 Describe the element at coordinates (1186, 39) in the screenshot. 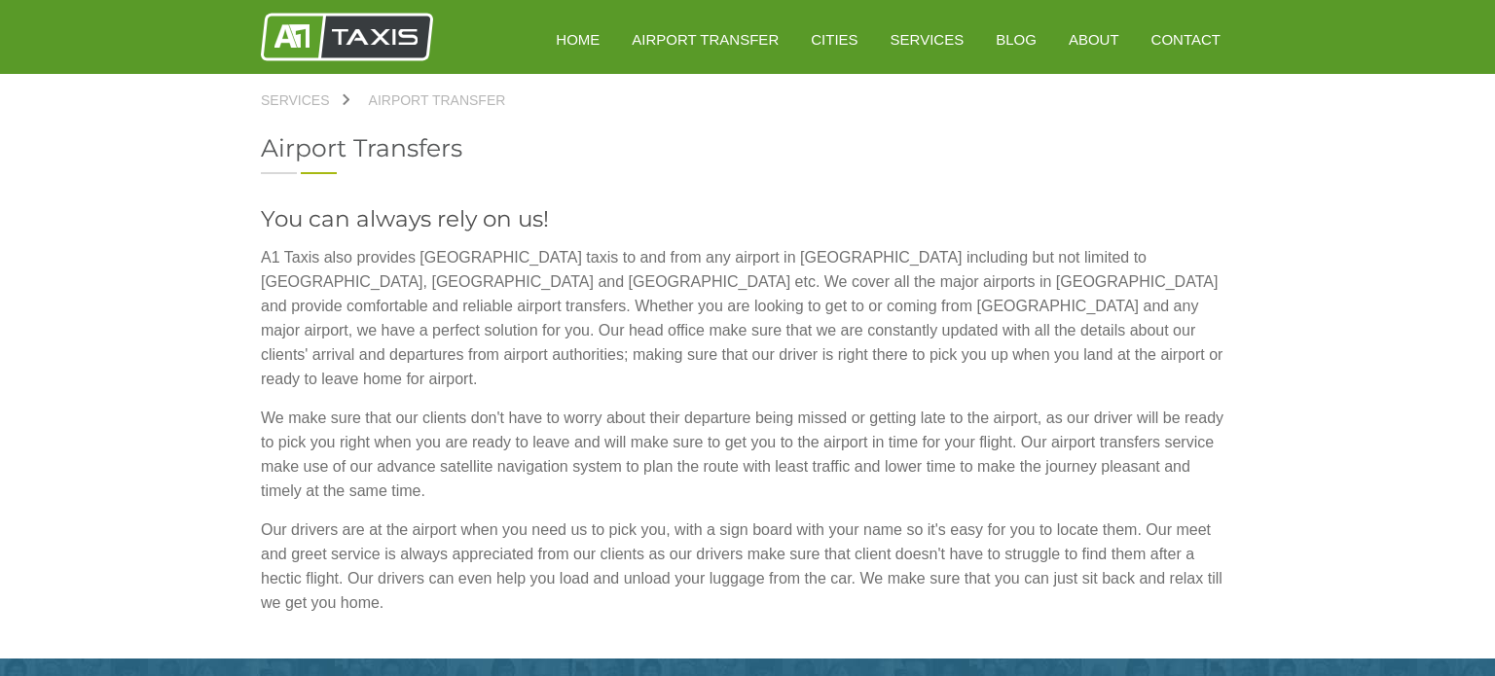

I see `a: Contact` at that location.